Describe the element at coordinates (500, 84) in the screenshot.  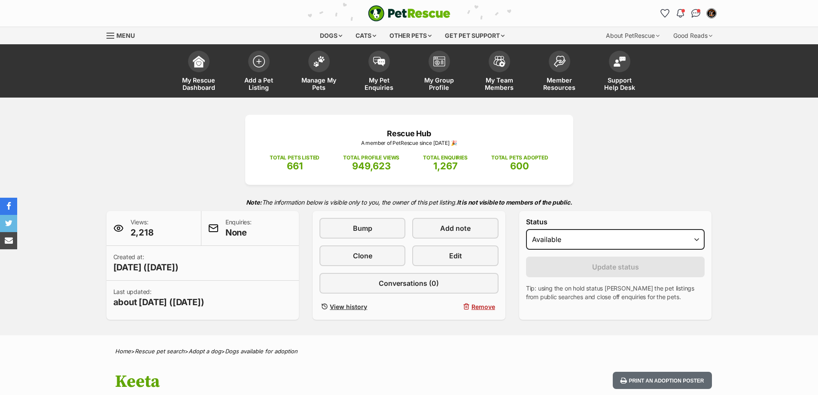
I see `span: My Team Members` at that location.